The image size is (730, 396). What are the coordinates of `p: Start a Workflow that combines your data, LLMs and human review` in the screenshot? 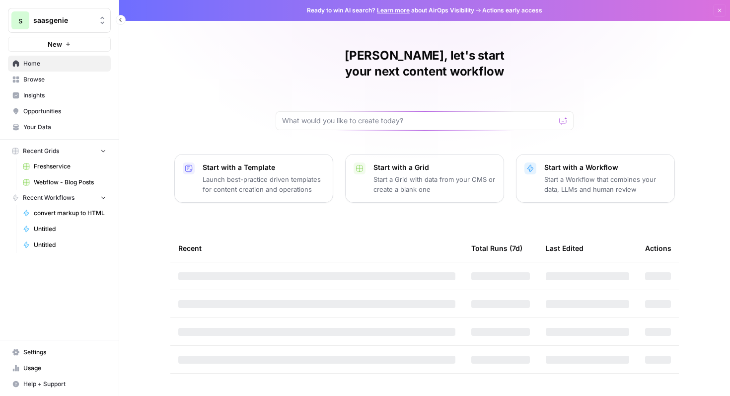 It's located at (606, 184).